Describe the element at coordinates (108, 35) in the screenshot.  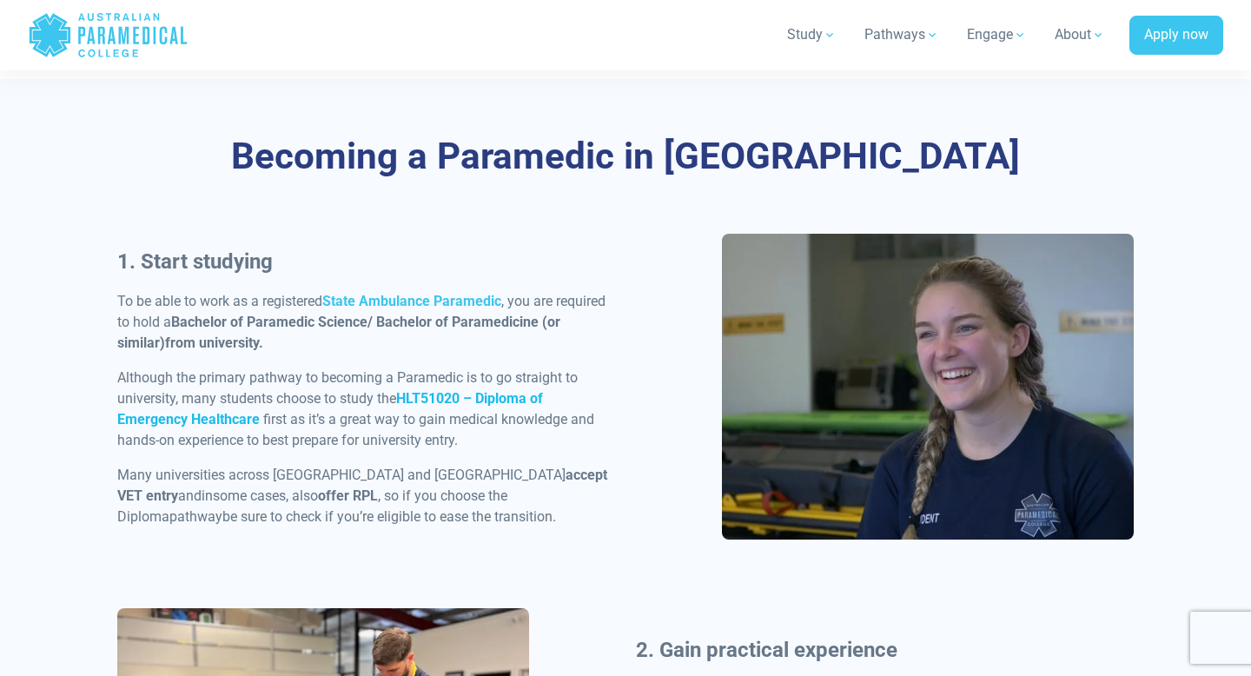
I see `a: Australian Paramedical College` at that location.